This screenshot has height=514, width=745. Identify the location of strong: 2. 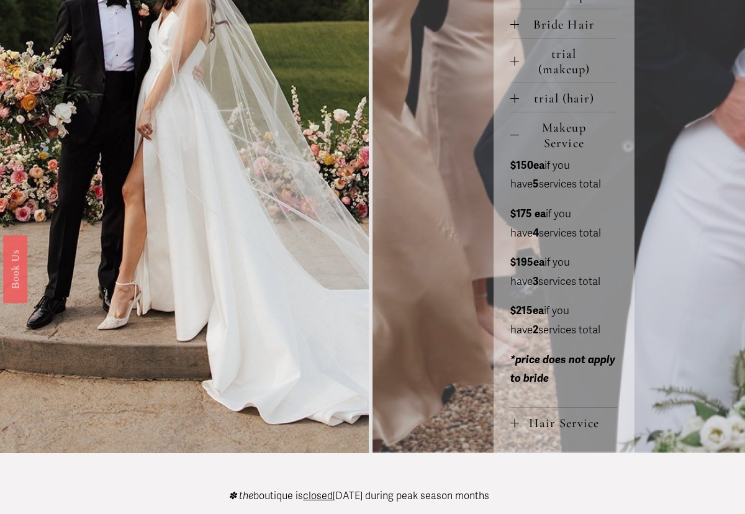
(535, 329).